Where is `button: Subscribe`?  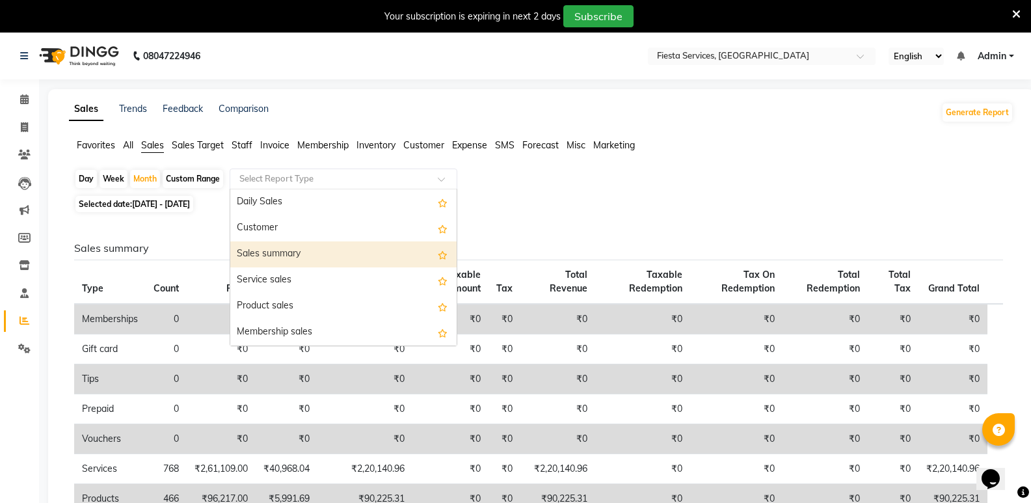 button: Subscribe is located at coordinates (598, 16).